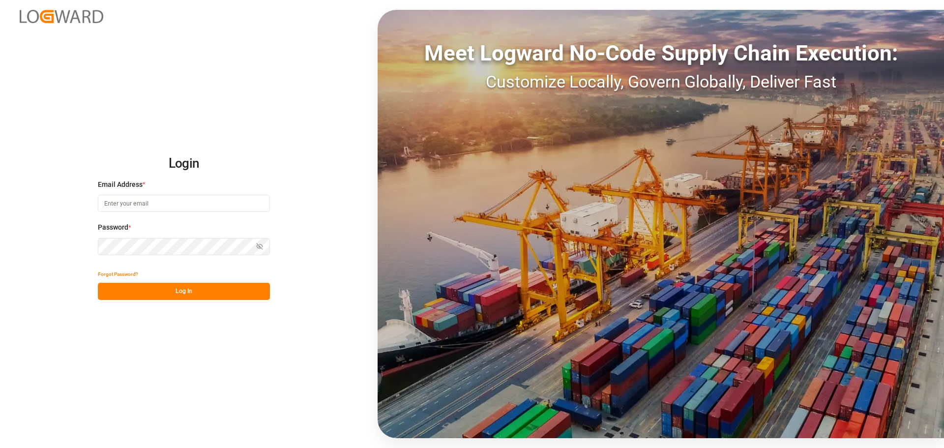  What do you see at coordinates (118, 274) in the screenshot?
I see `button: Forgot Password?` at bounding box center [118, 274].